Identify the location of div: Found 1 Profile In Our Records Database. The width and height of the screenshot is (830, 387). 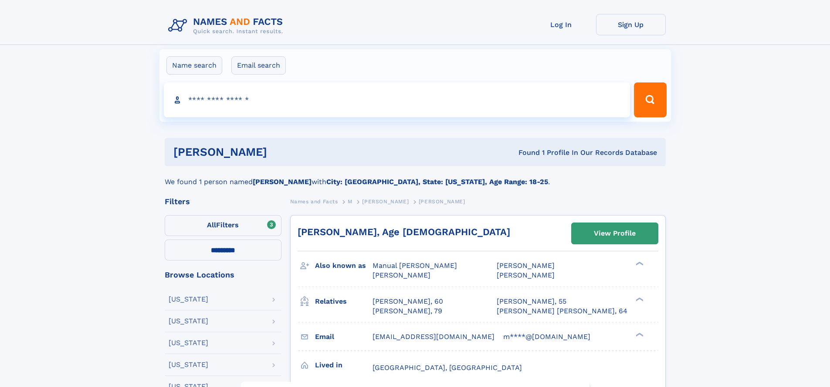
(525, 153).